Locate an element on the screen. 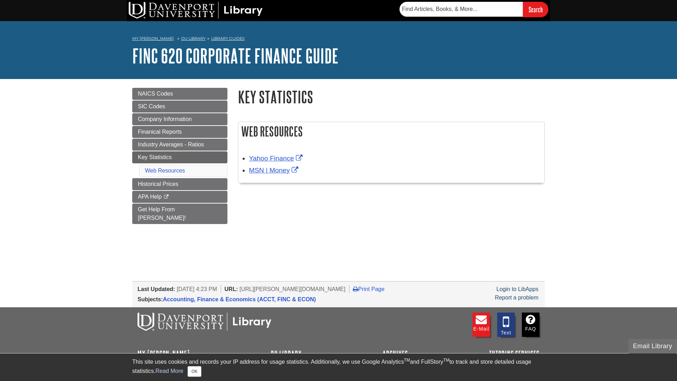 The image size is (677, 381). a: Library Guides is located at coordinates (228, 38).